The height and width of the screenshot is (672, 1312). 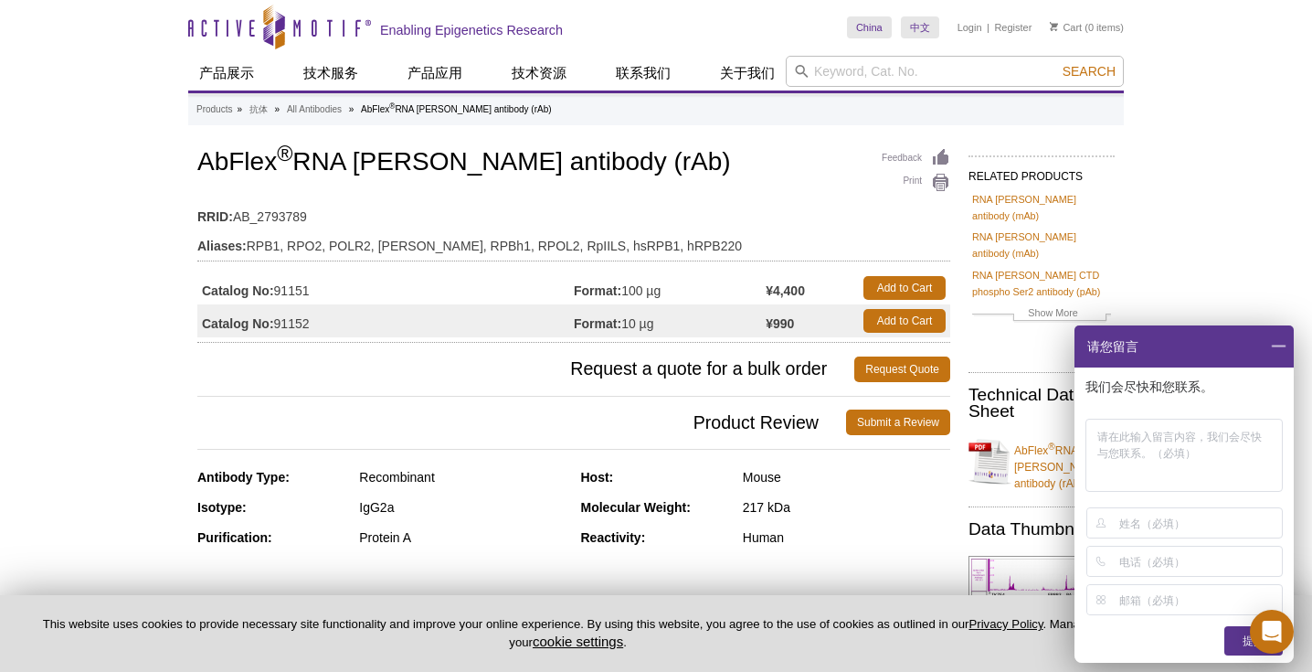 What do you see at coordinates (920, 27) in the screenshot?
I see `a: 中文` at bounding box center [920, 27].